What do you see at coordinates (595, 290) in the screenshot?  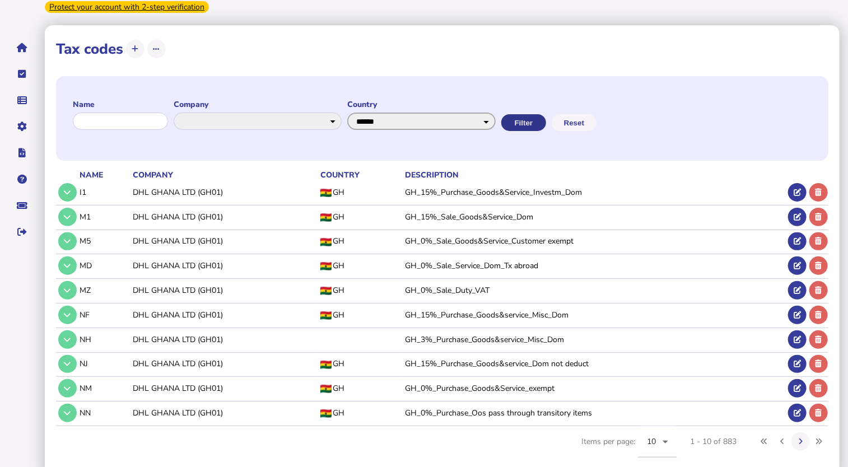 I see `td: GH_0%_Sale_Duty_VAT` at bounding box center [595, 290].